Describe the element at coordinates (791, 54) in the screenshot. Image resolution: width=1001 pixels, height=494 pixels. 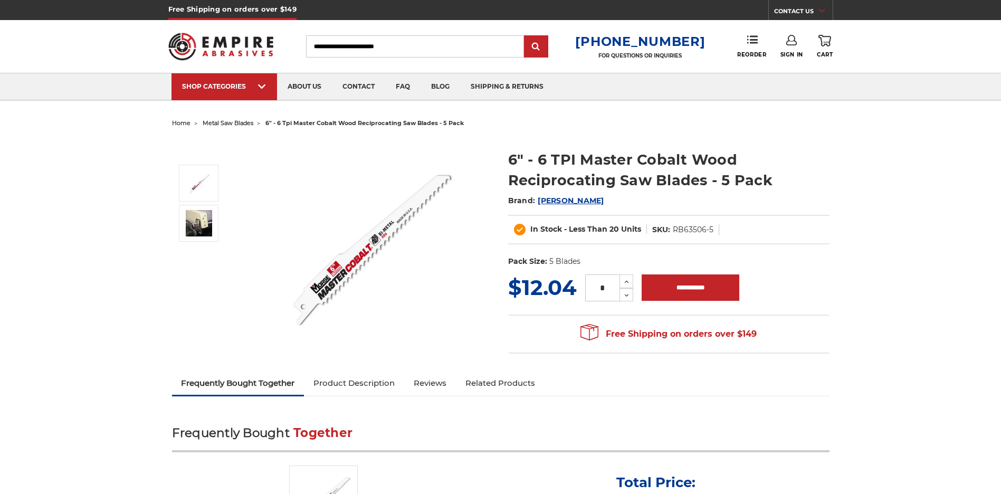
I see `span: Sign In` at that location.